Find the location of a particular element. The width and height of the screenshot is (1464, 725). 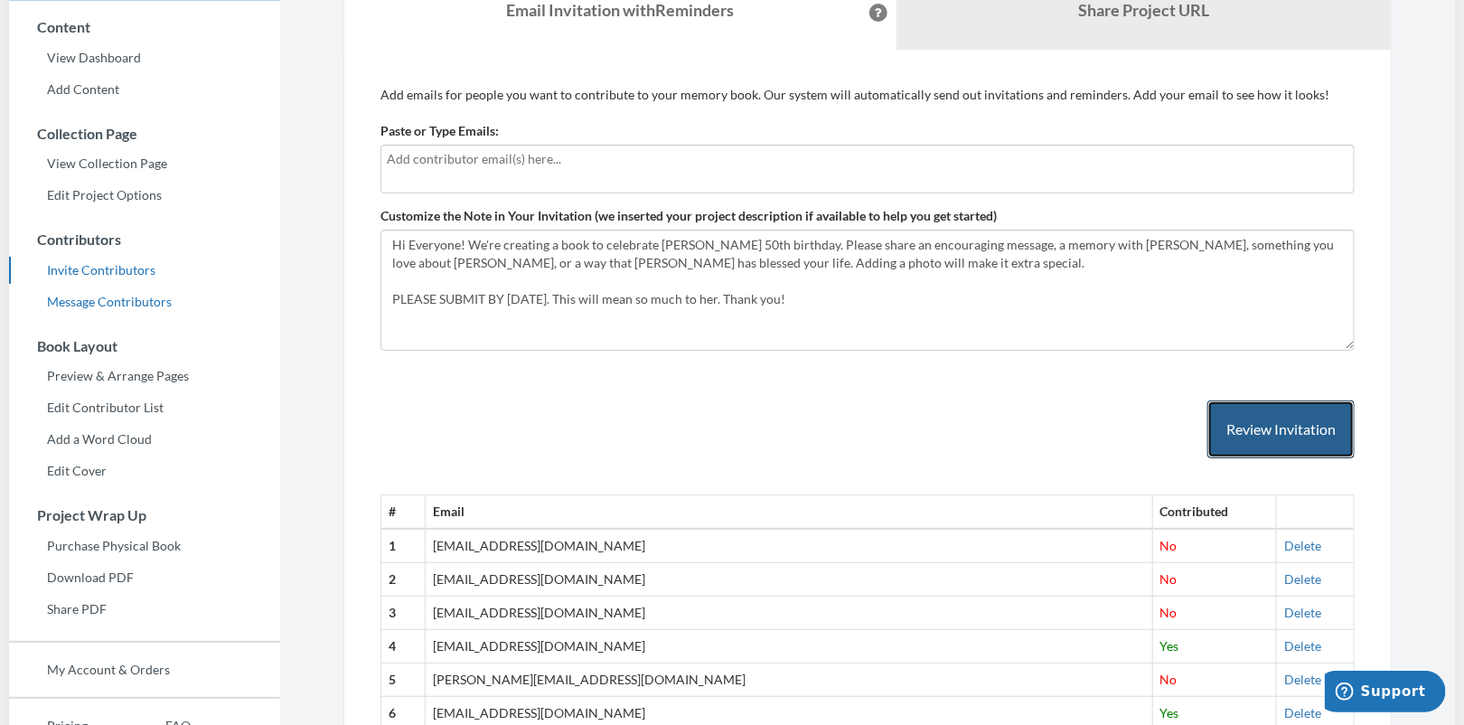

h3: Collection Page is located at coordinates (145, 134).